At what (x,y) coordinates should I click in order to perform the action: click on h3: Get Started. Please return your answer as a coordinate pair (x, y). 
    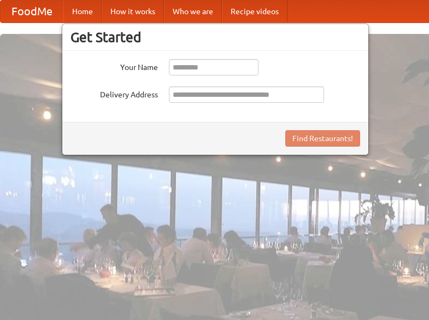
    Looking at the image, I should click on (216, 37).